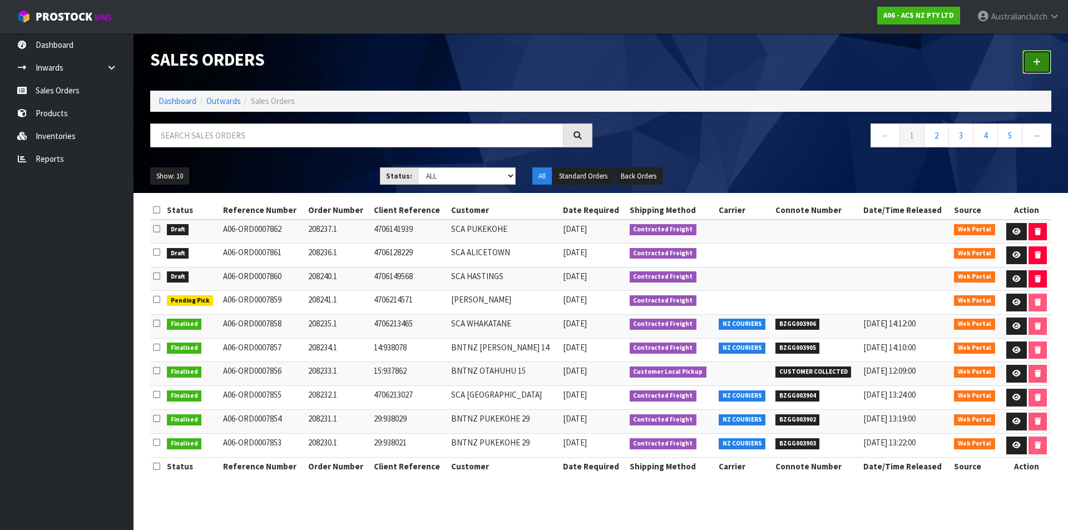  I want to click on th: Customer, so click(504, 467).